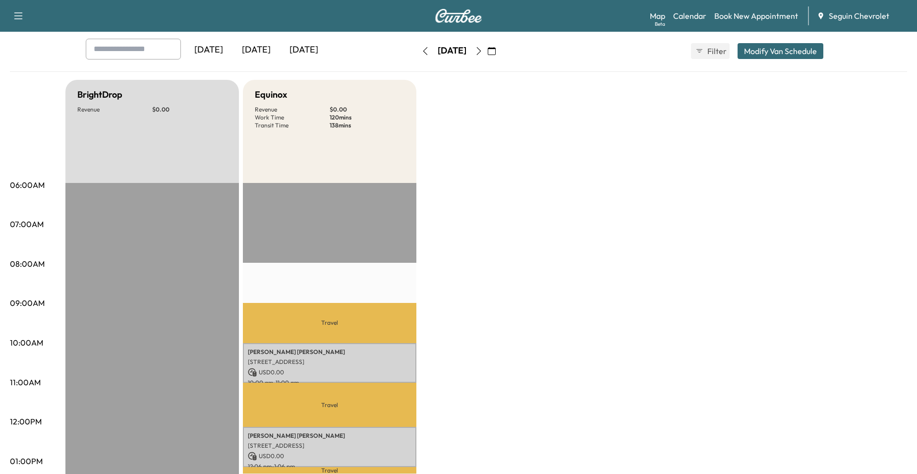 The width and height of the screenshot is (917, 474). What do you see at coordinates (100, 95) in the screenshot?
I see `h5: BrightDrop` at bounding box center [100, 95].